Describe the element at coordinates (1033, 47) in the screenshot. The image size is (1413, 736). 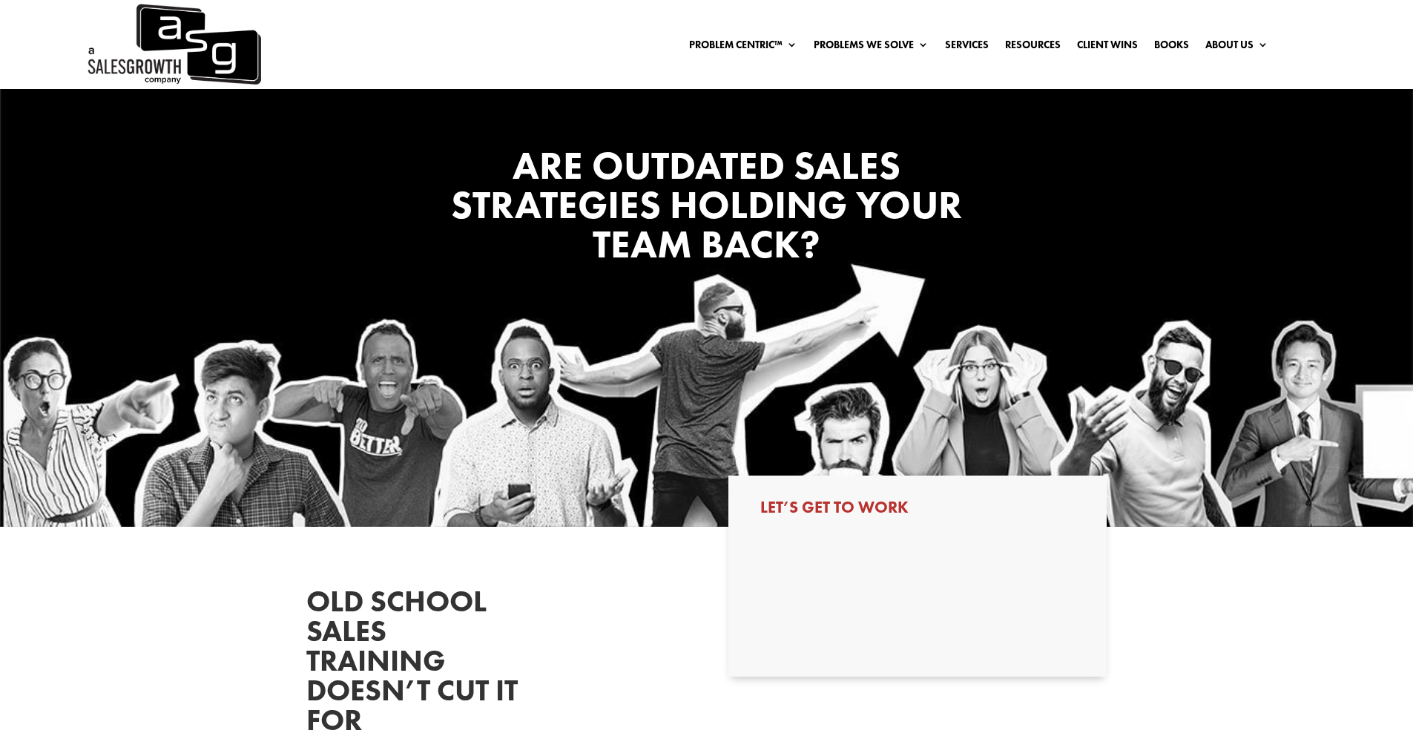
I see `a: Resources` at that location.